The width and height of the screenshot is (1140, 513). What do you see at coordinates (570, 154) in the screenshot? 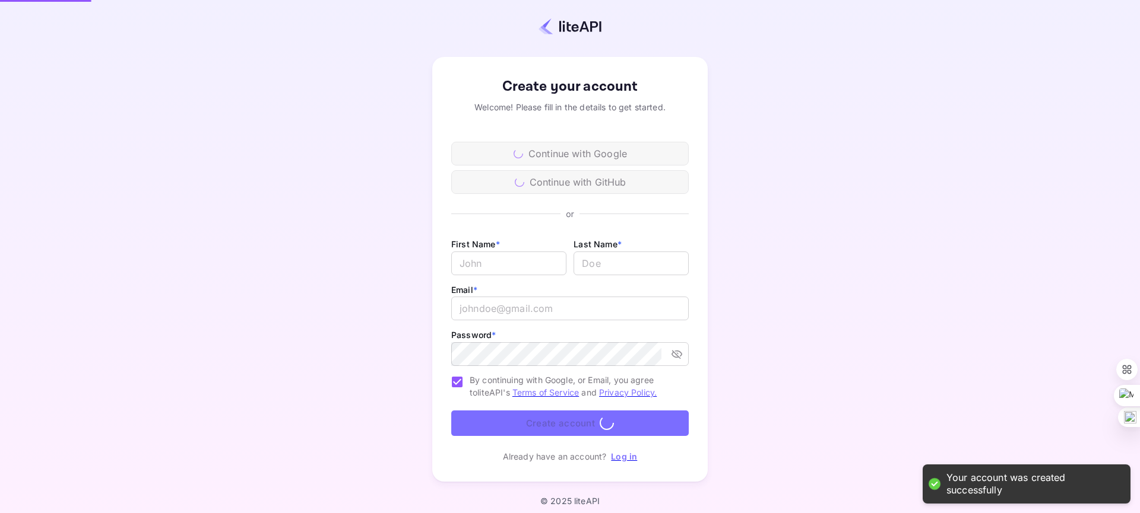
I see `div: Continue with Google` at bounding box center [570, 154].